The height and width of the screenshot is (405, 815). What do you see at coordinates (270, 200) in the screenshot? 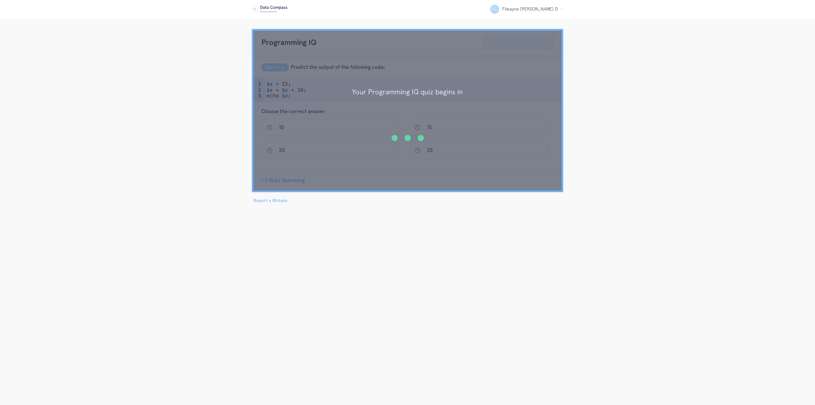
I see `button: Report a Mistake` at bounding box center [270, 200].